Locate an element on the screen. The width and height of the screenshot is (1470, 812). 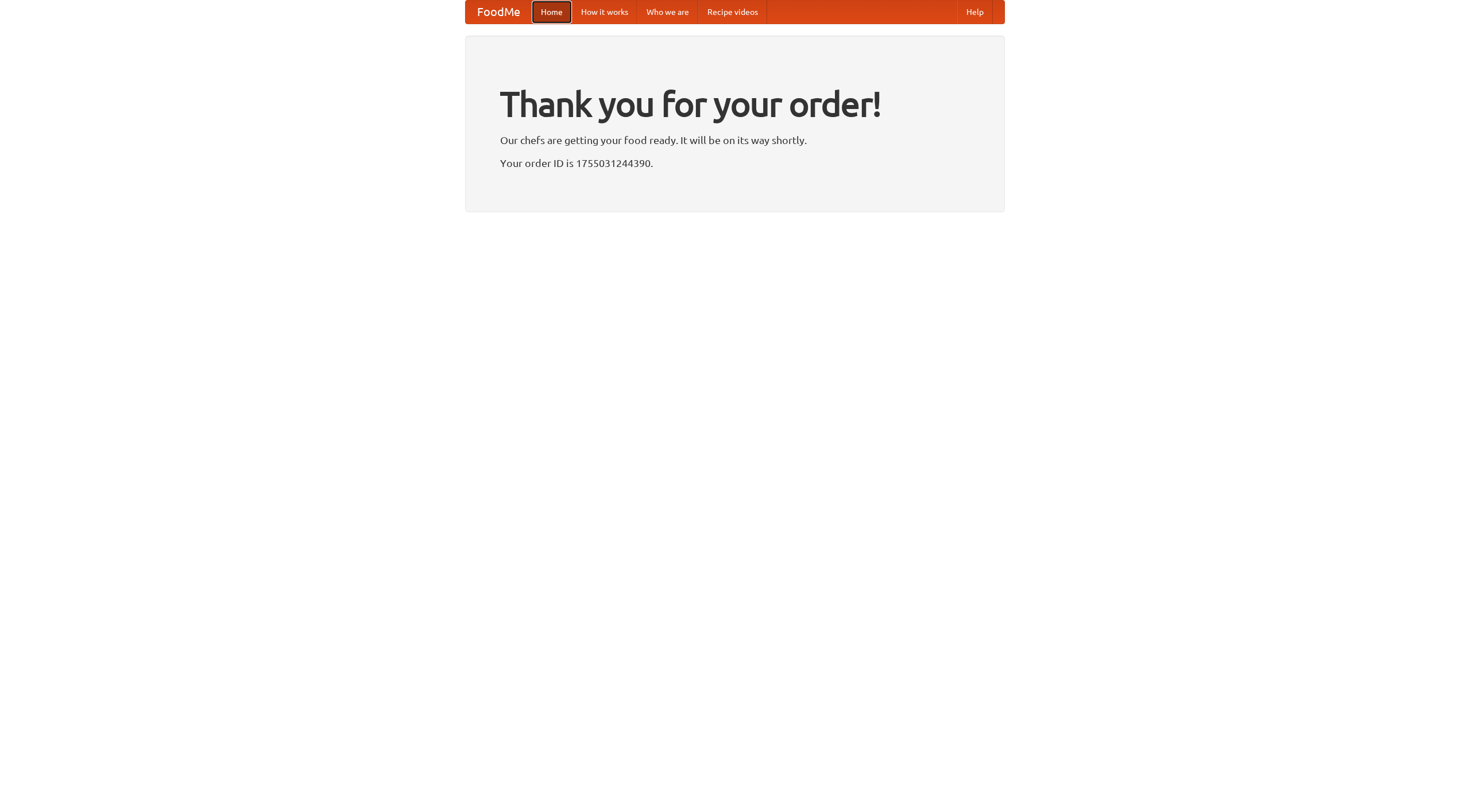
a: How it works is located at coordinates (604, 12).